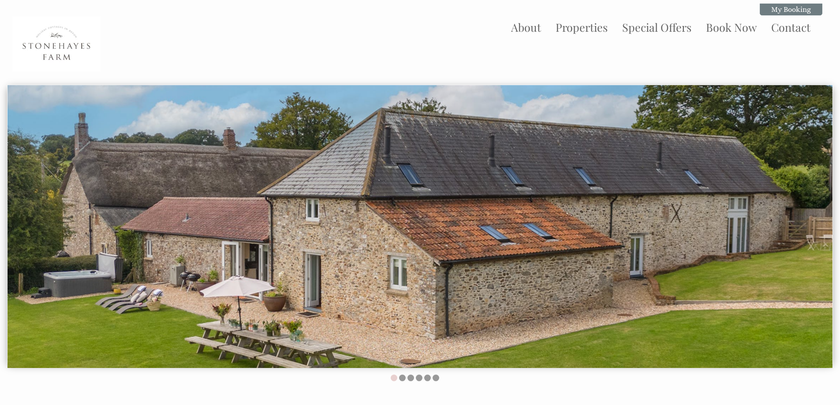 This screenshot has width=840, height=405. Describe the element at coordinates (582, 27) in the screenshot. I see `a: Properties` at that location.